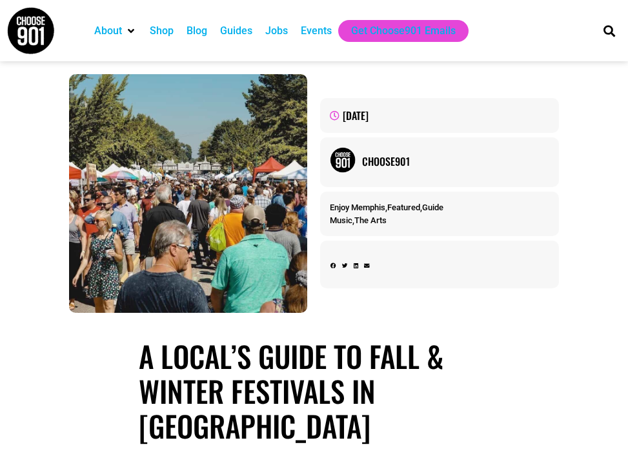 Image resolution: width=628 pixels, height=467 pixels. I want to click on a: Events, so click(316, 31).